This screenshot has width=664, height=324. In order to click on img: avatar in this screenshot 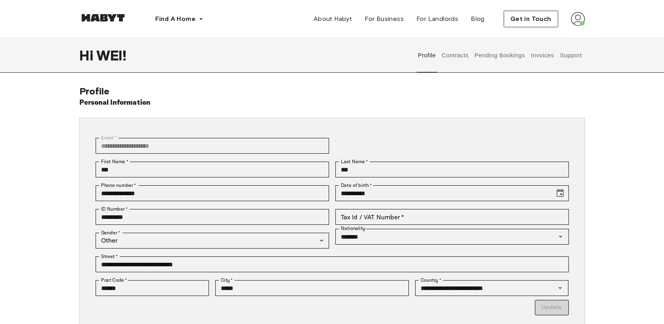, I will do `click(578, 19)`.